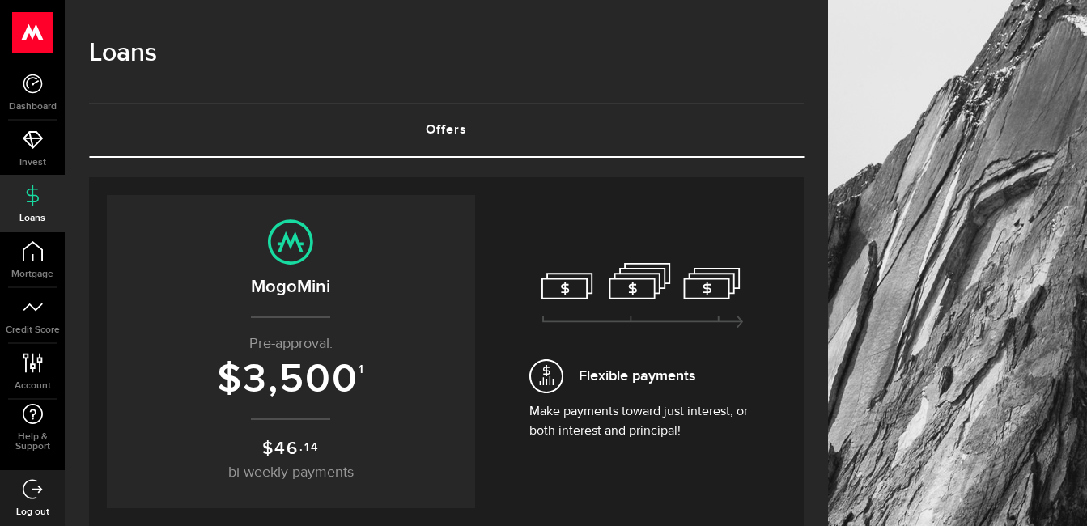  Describe the element at coordinates (309, 448) in the screenshot. I see `sup: .14` at that location.